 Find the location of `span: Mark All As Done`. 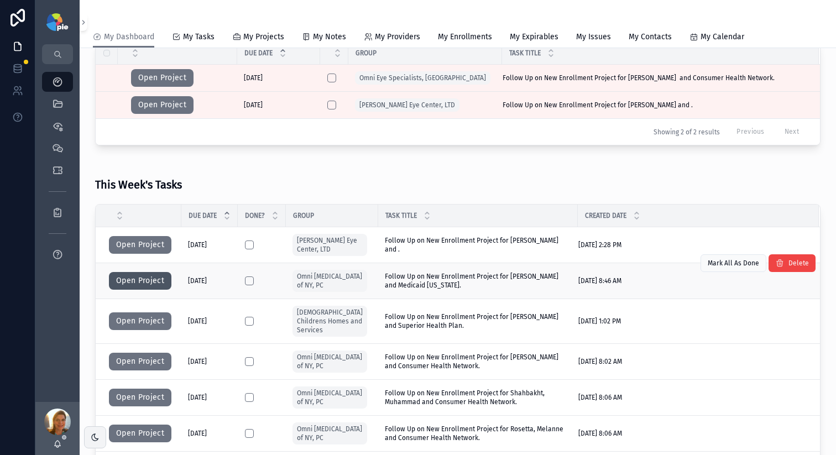

span: Mark All As Done is located at coordinates (733, 263).